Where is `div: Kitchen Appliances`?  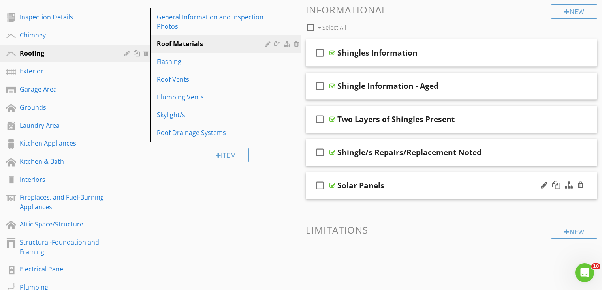
div: Kitchen Appliances is located at coordinates (66, 143).